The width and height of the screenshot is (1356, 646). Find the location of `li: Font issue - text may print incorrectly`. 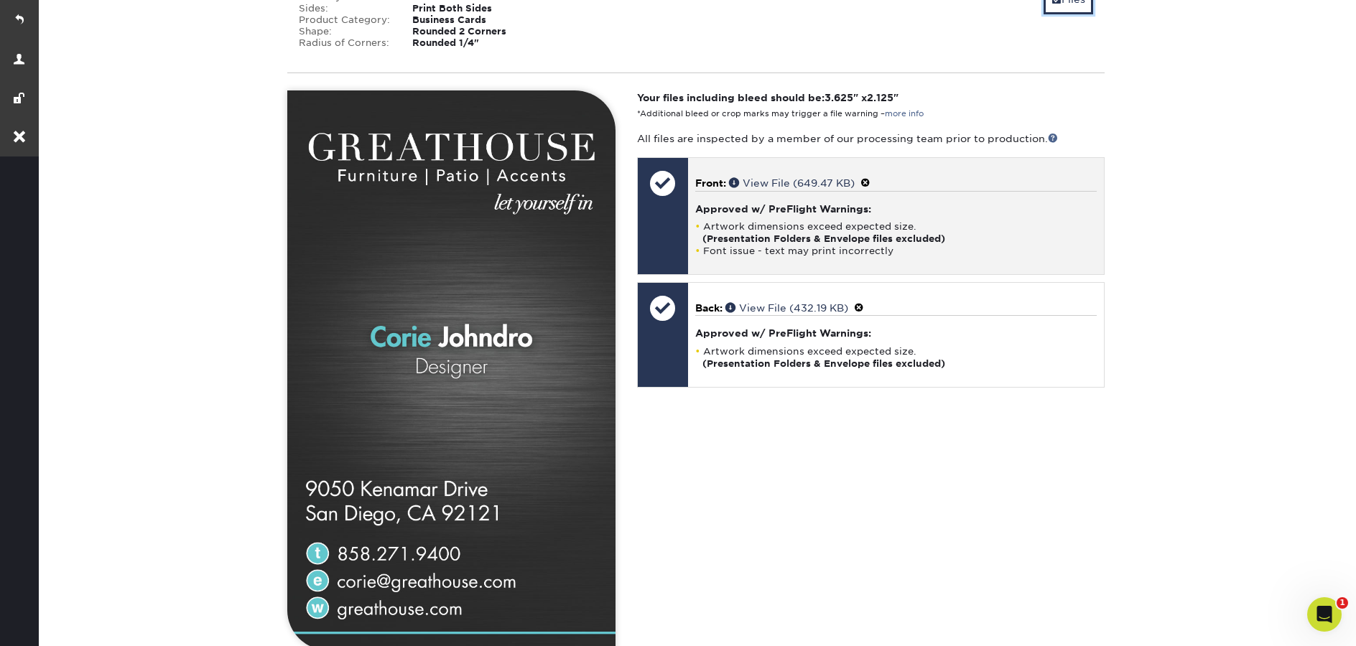

li: Font issue - text may print incorrectly is located at coordinates (896, 251).